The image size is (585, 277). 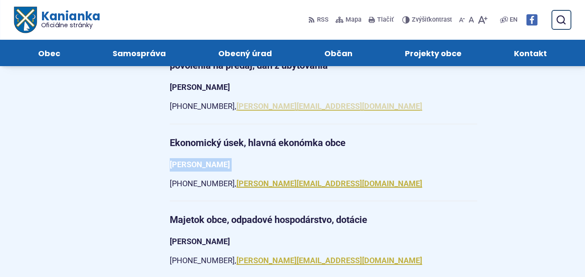 I want to click on a: Kontakt, so click(x=530, y=53).